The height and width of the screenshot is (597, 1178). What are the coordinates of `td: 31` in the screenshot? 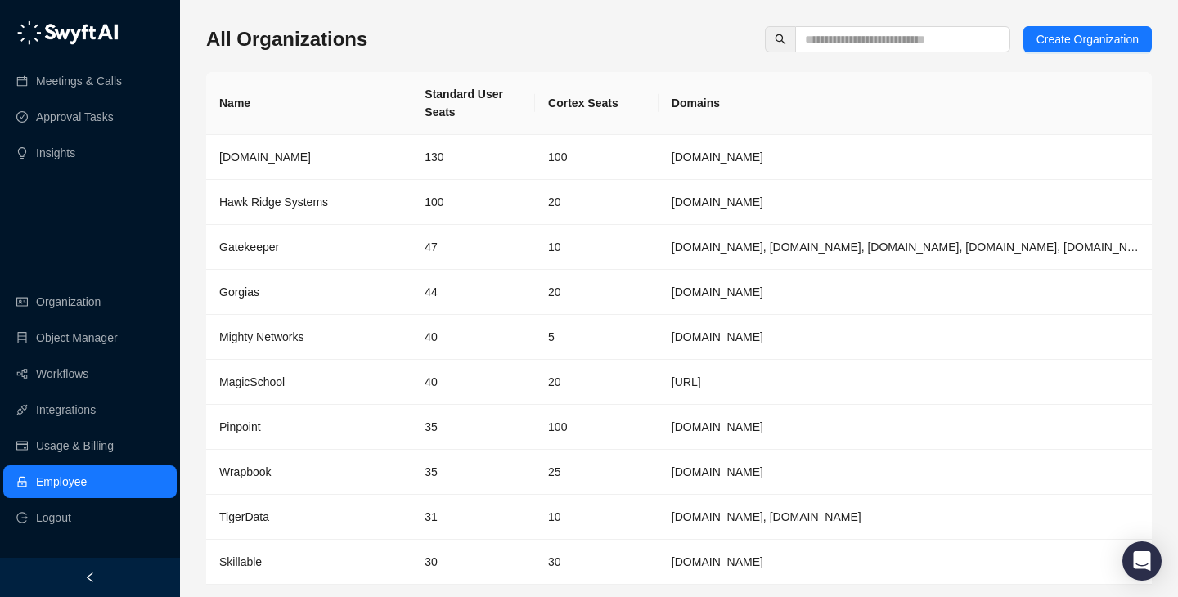 It's located at (473, 517).